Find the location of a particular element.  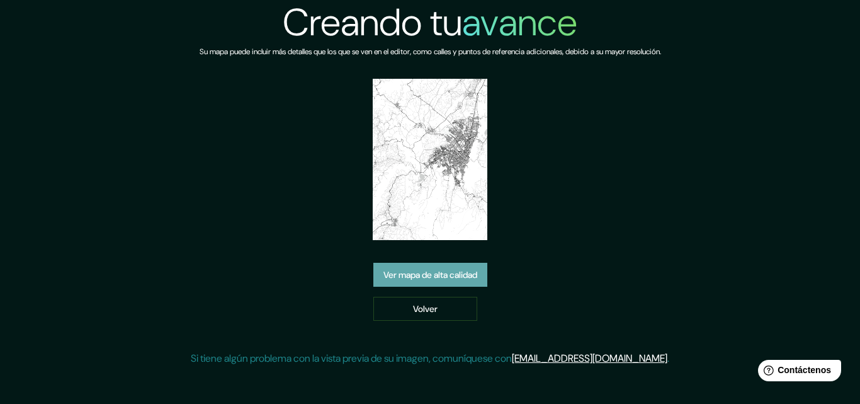

font: Volver is located at coordinates (425, 309).